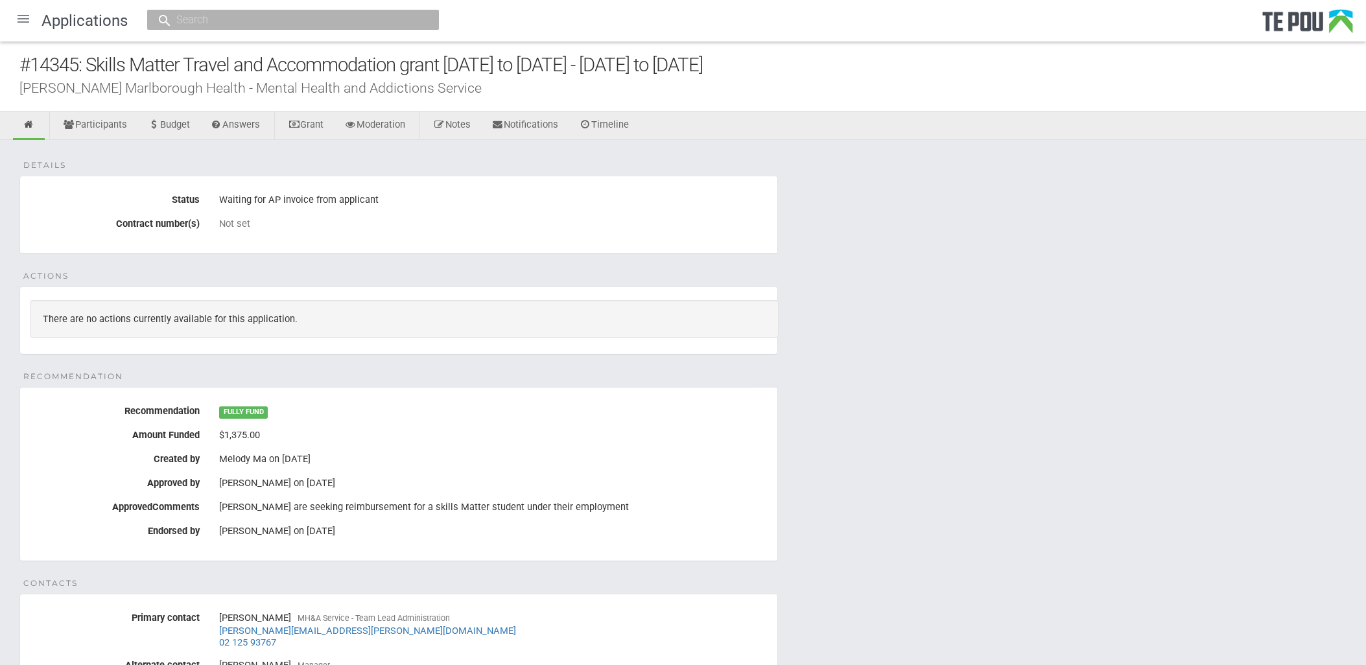  What do you see at coordinates (373, 618) in the screenshot?
I see `span: MH&A Service - Team Lead Administration` at bounding box center [373, 618].